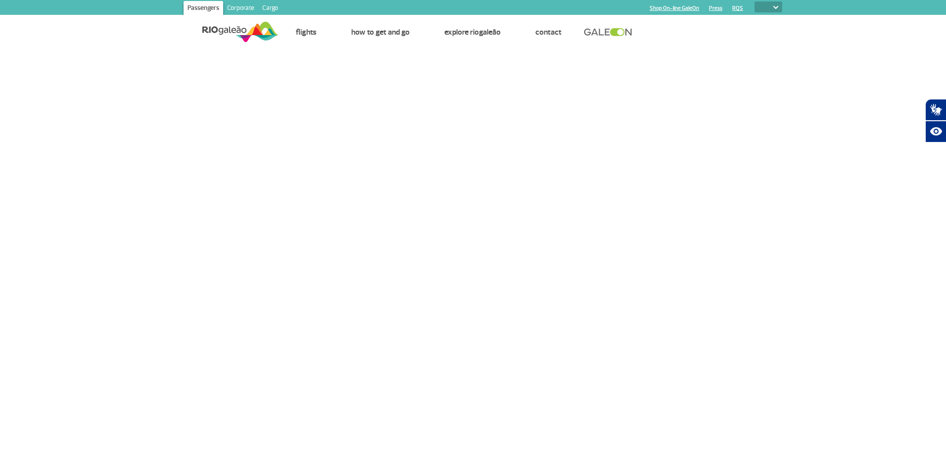 The image size is (946, 472). What do you see at coordinates (240, 9) in the screenshot?
I see `a: Corporate` at bounding box center [240, 9].